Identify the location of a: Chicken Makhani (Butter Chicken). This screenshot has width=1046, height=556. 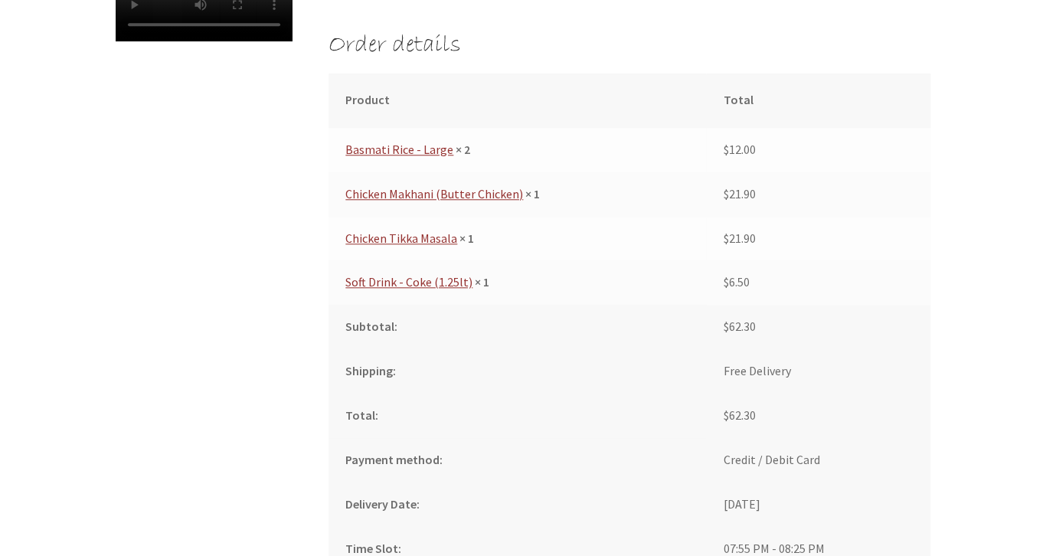
(434, 194).